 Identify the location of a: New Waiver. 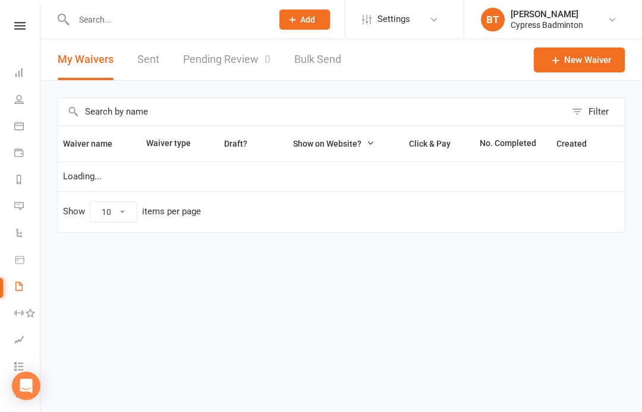
(579, 60).